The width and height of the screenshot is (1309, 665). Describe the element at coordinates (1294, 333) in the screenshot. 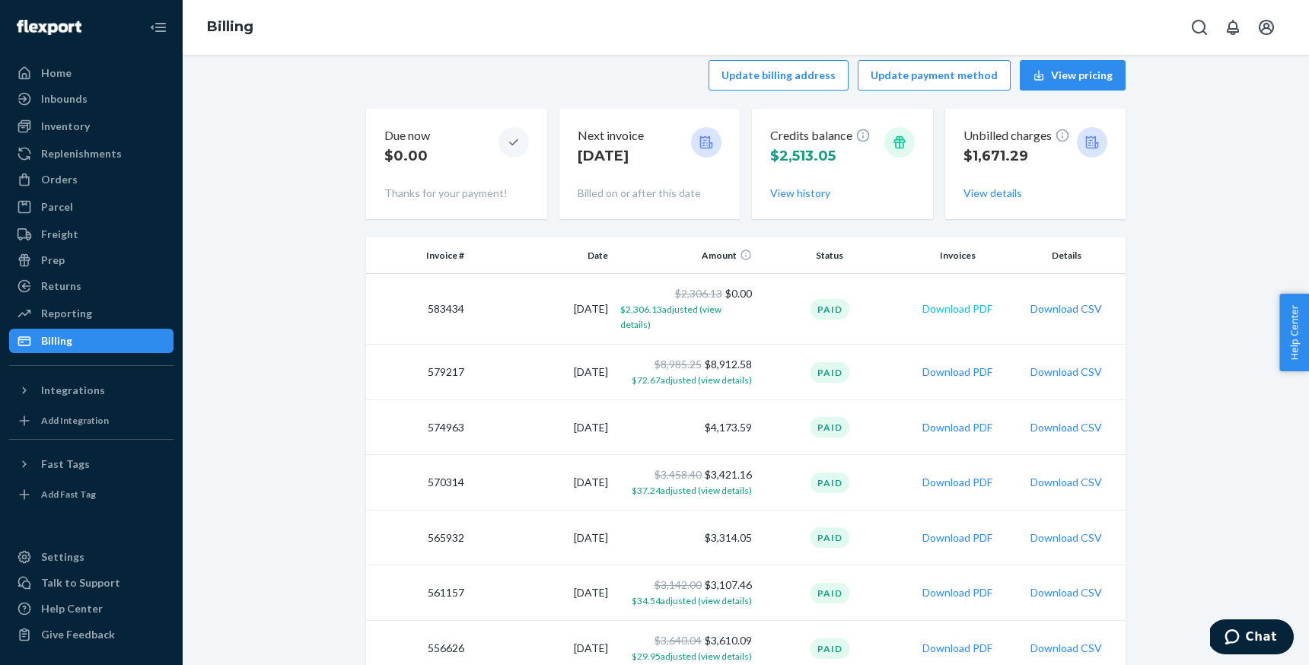

I see `span: Help Center` at that location.